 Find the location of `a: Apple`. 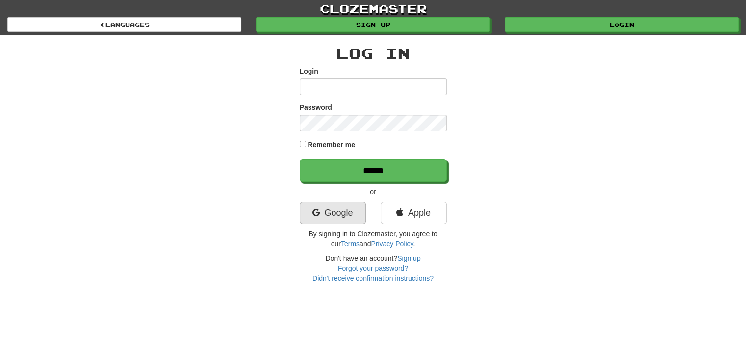

a: Apple is located at coordinates (413, 213).